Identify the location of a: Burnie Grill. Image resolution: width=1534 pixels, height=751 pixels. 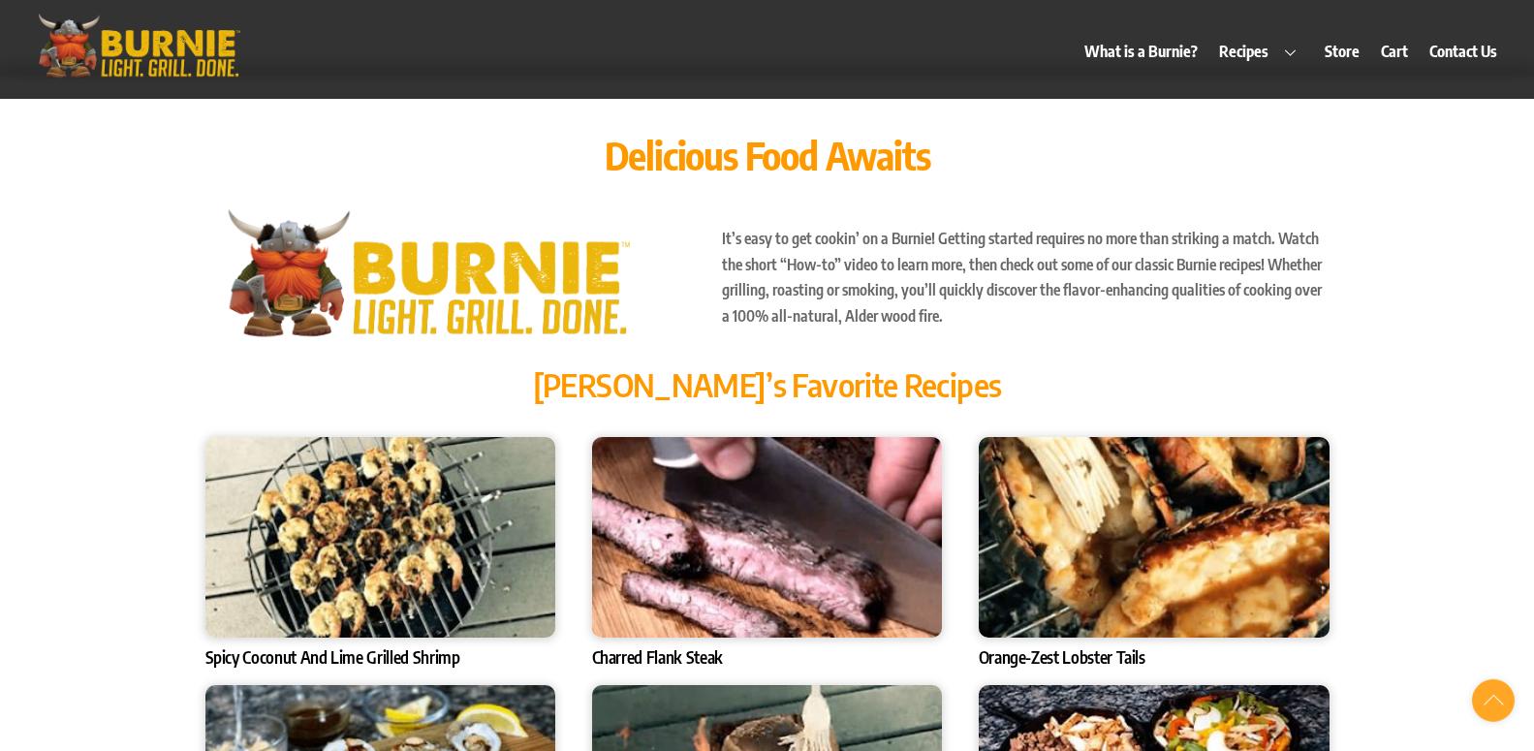
(139, 72).